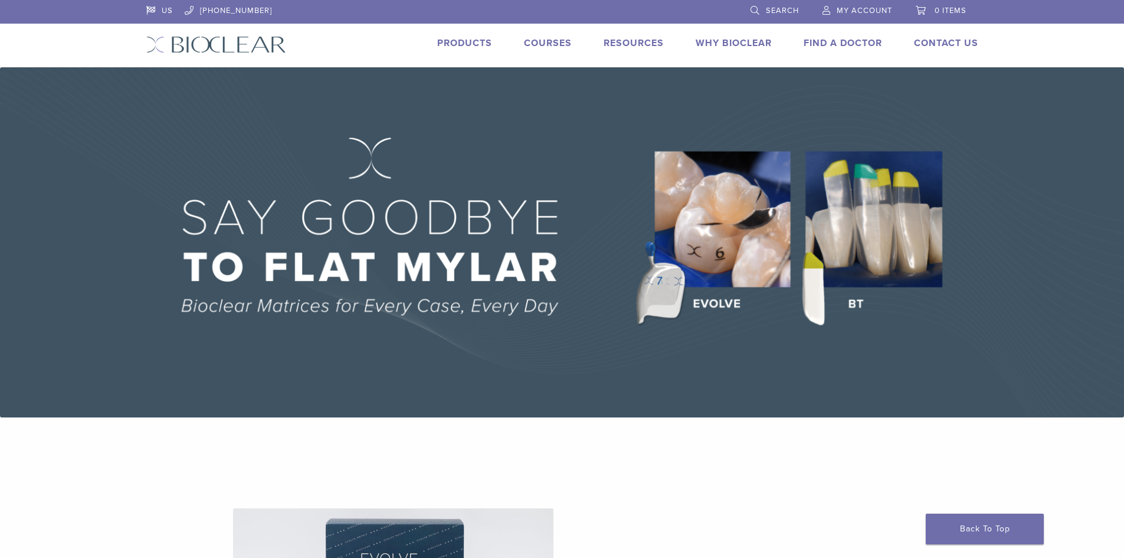 The width and height of the screenshot is (1124, 558). I want to click on a: Resources, so click(634, 43).